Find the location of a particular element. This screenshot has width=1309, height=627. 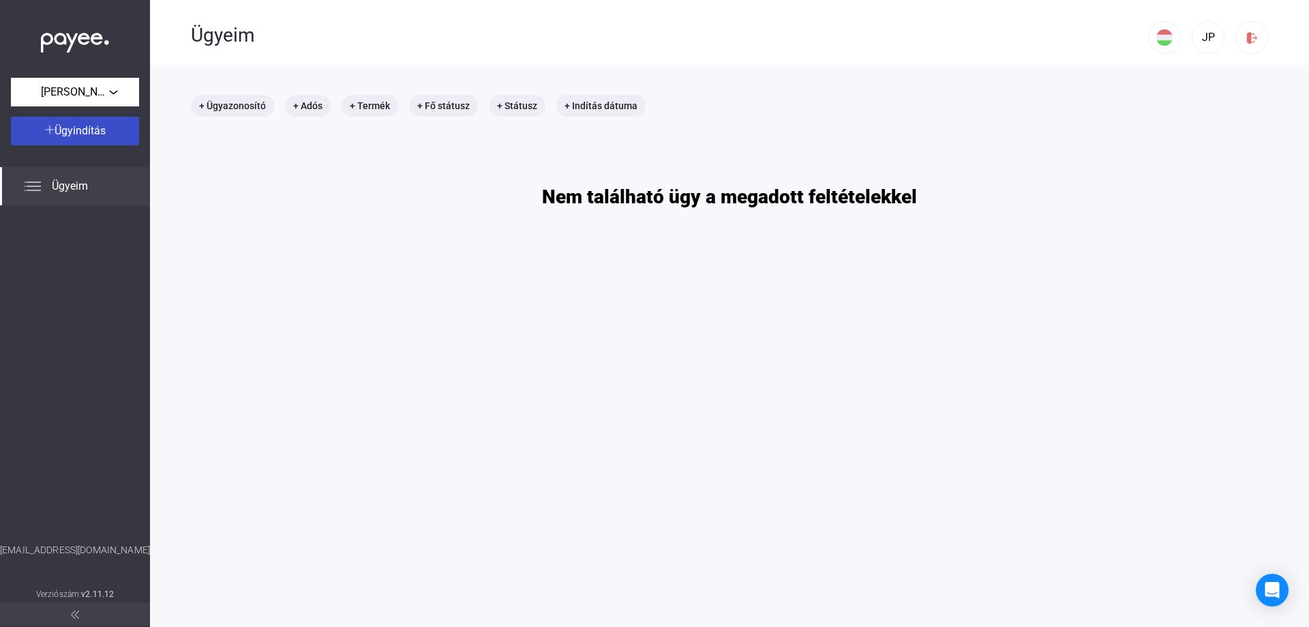

mat-chip: + Adós is located at coordinates (307, 106).